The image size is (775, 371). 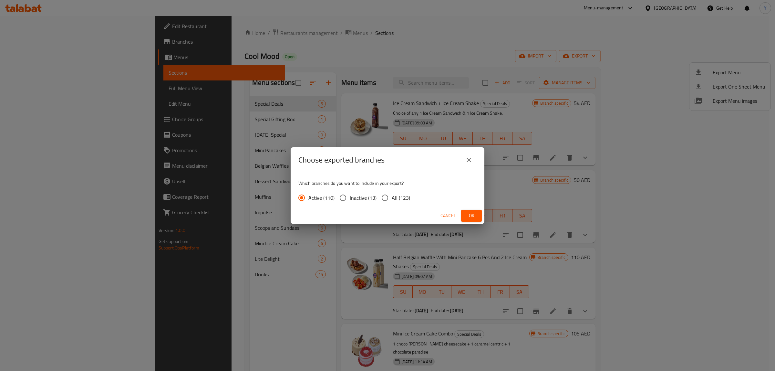 I want to click on button: Ok, so click(x=472, y=215).